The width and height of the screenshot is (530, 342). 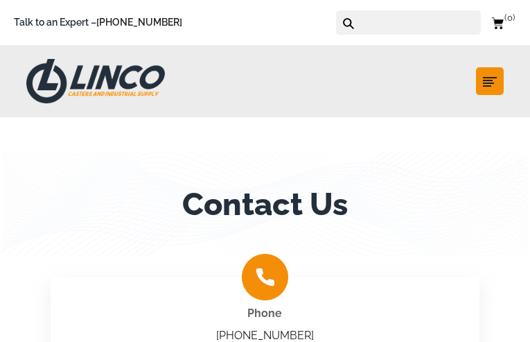 I want to click on img: group-2009.png, so click(x=265, y=277).